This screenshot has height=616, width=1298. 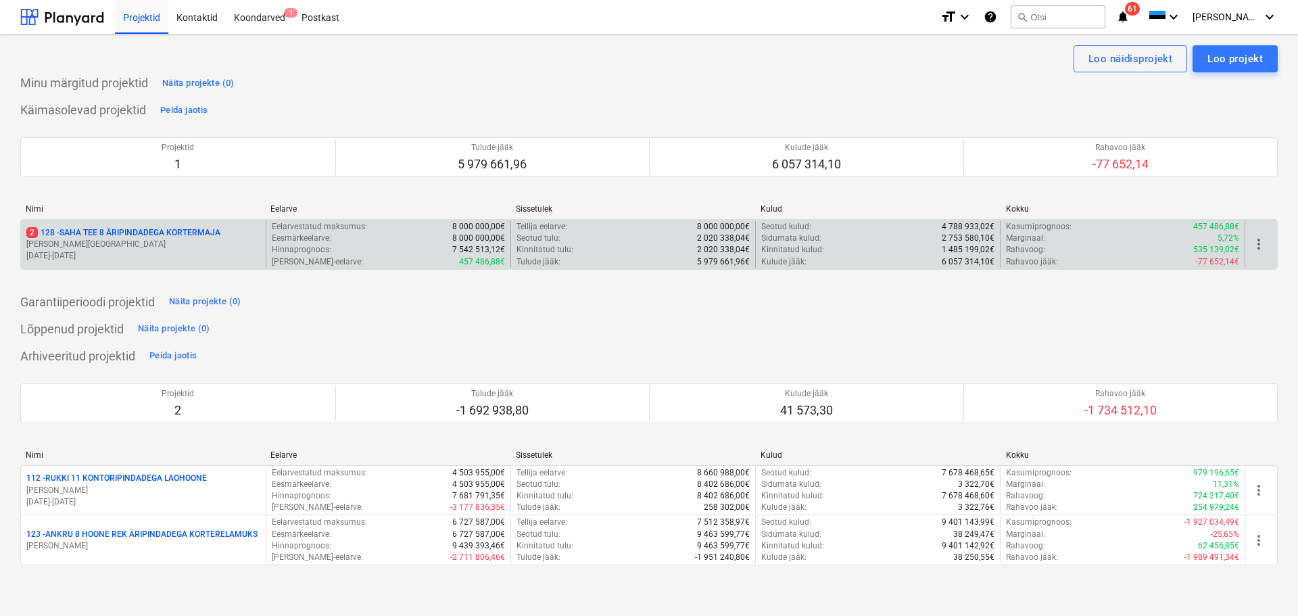 I want to click on p: Kinnitatud tulu :, so click(x=545, y=546).